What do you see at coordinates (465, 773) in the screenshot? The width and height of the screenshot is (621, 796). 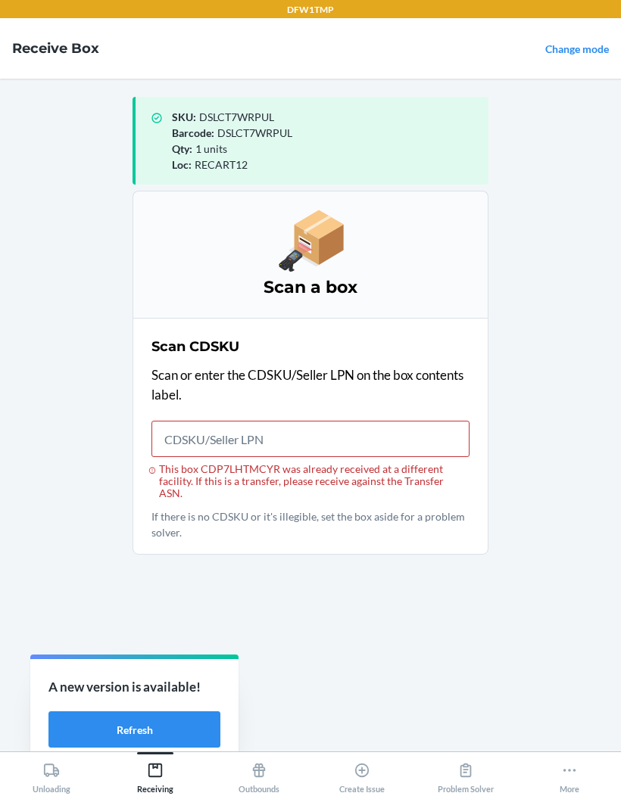 I see `button: Problem Solver` at bounding box center [465, 773].